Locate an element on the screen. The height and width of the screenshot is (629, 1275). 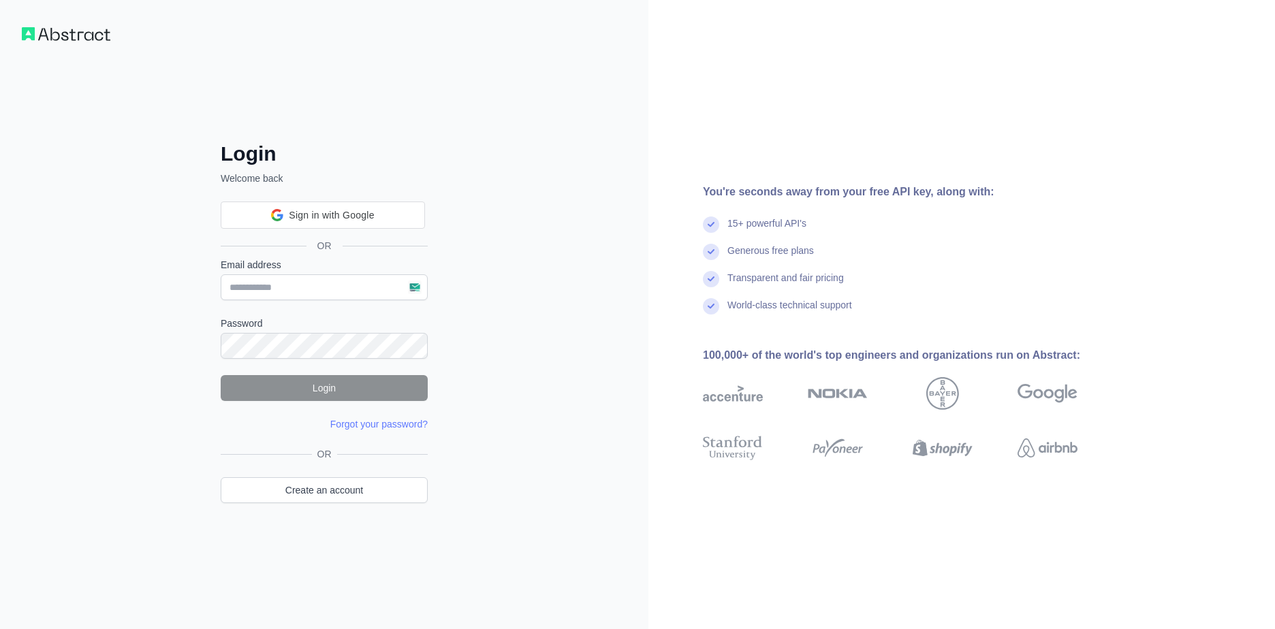
div: Generous free plans is located at coordinates (770, 257).